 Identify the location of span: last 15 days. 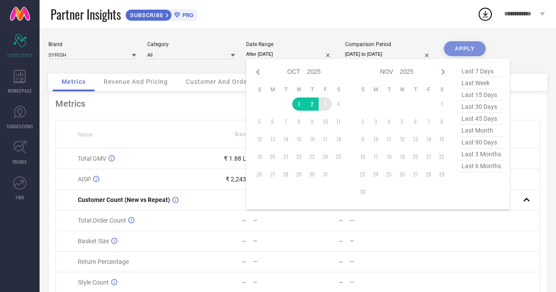
(481, 95).